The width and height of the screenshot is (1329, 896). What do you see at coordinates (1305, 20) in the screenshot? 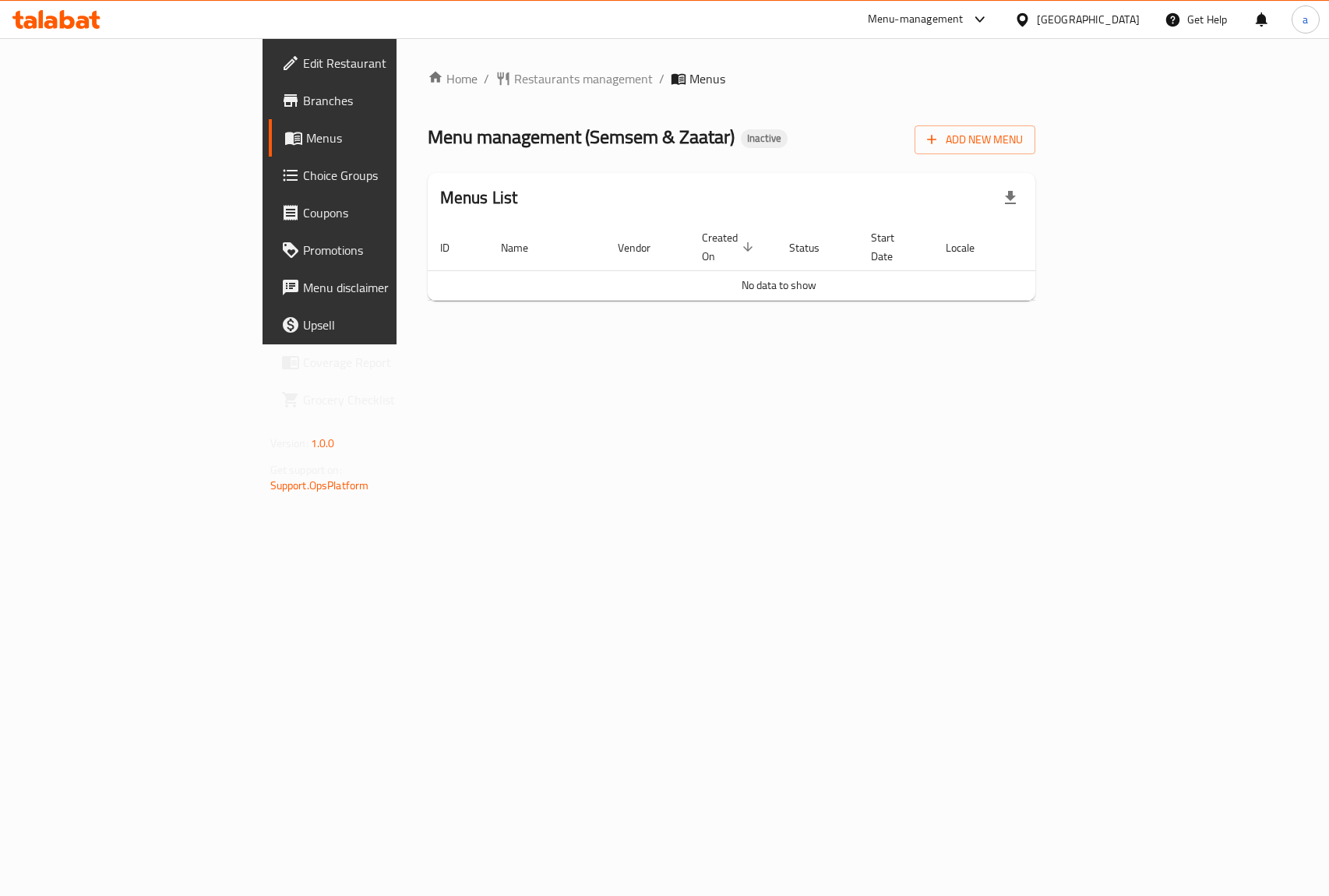
I see `span: a` at bounding box center [1305, 20].